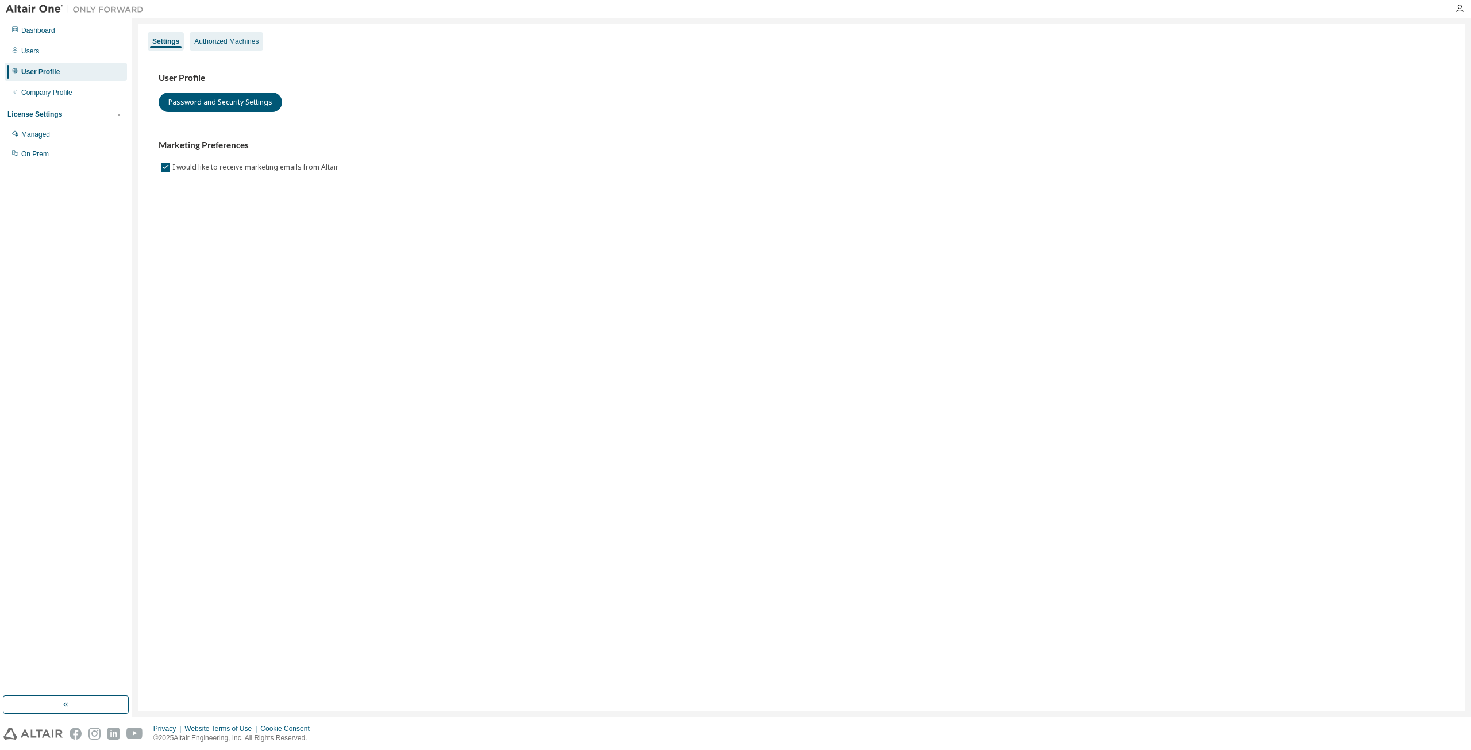  Describe the element at coordinates (40, 72) in the screenshot. I see `div: User Profile` at that location.